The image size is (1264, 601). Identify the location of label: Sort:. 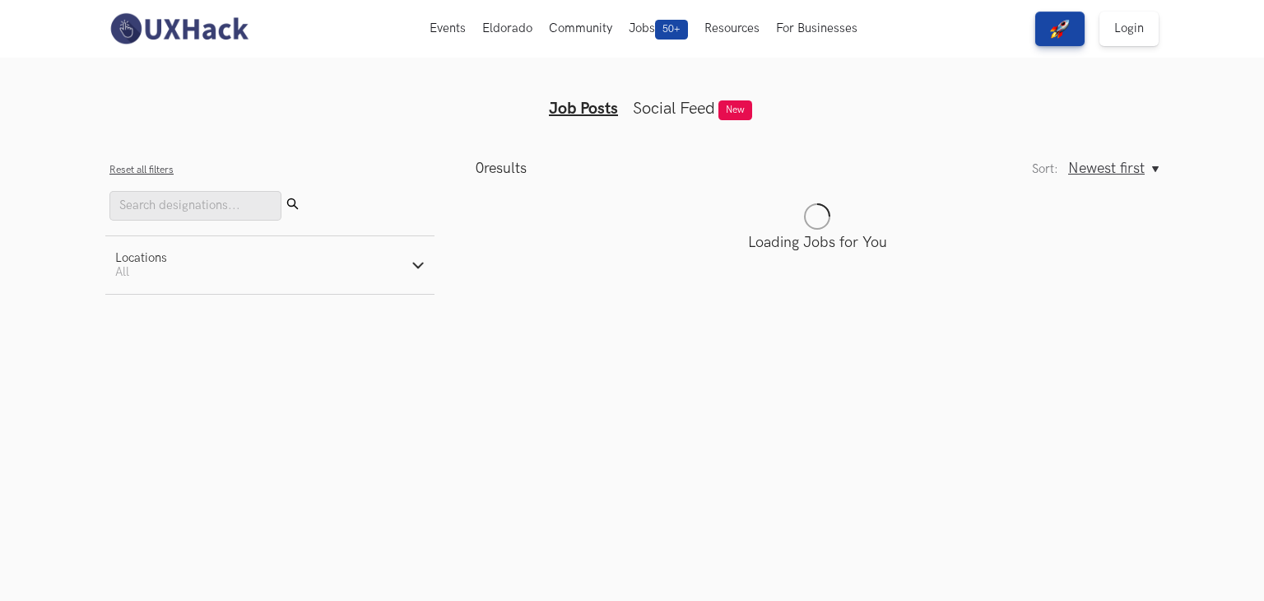
(1045, 169).